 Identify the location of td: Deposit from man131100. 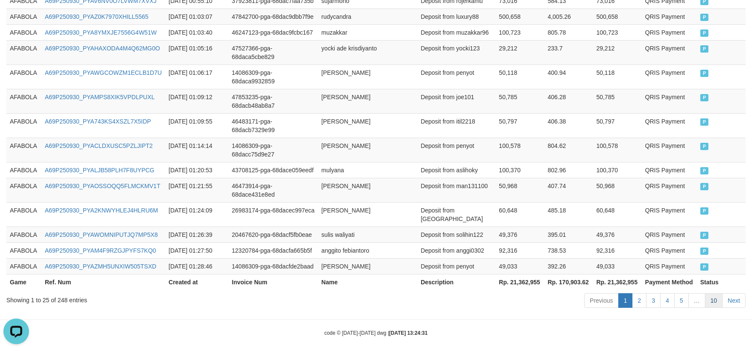
(456, 190).